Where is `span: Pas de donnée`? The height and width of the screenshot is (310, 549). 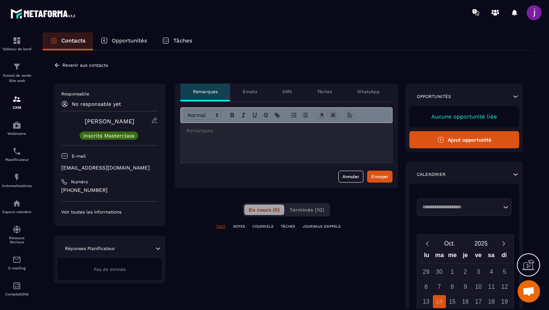 span: Pas de donnée is located at coordinates (110, 270).